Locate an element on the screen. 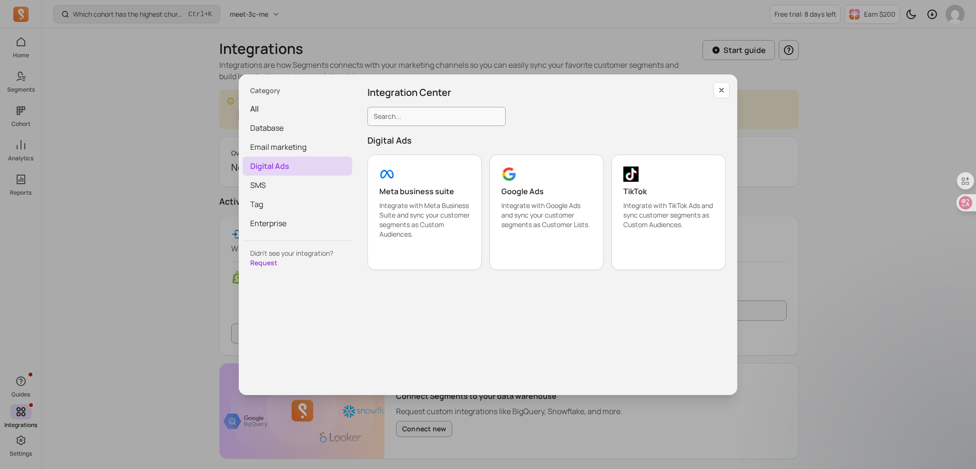  span: Digital Ads is located at coordinates (297, 166).